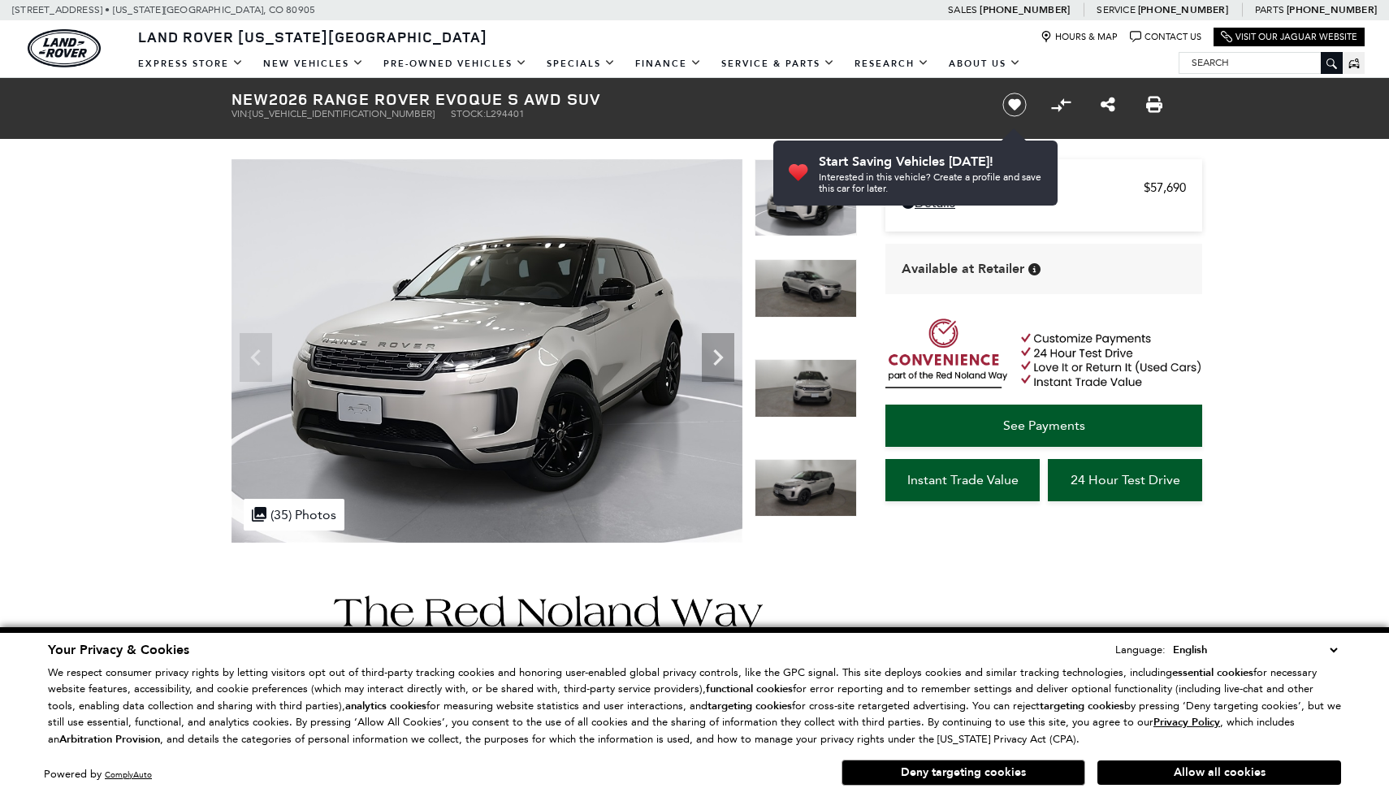  I want to click on a: Pre-Owned Vehicles, so click(455, 63).